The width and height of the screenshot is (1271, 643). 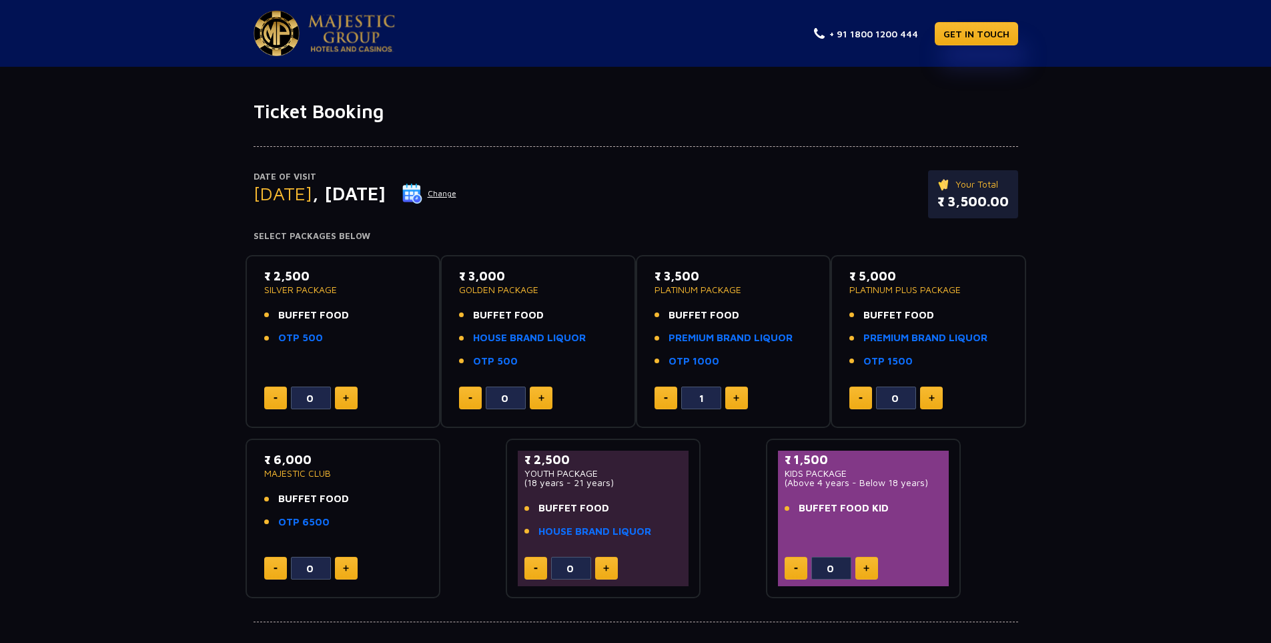 What do you see at coordinates (944, 184) in the screenshot?
I see `img: ticket` at bounding box center [944, 184].